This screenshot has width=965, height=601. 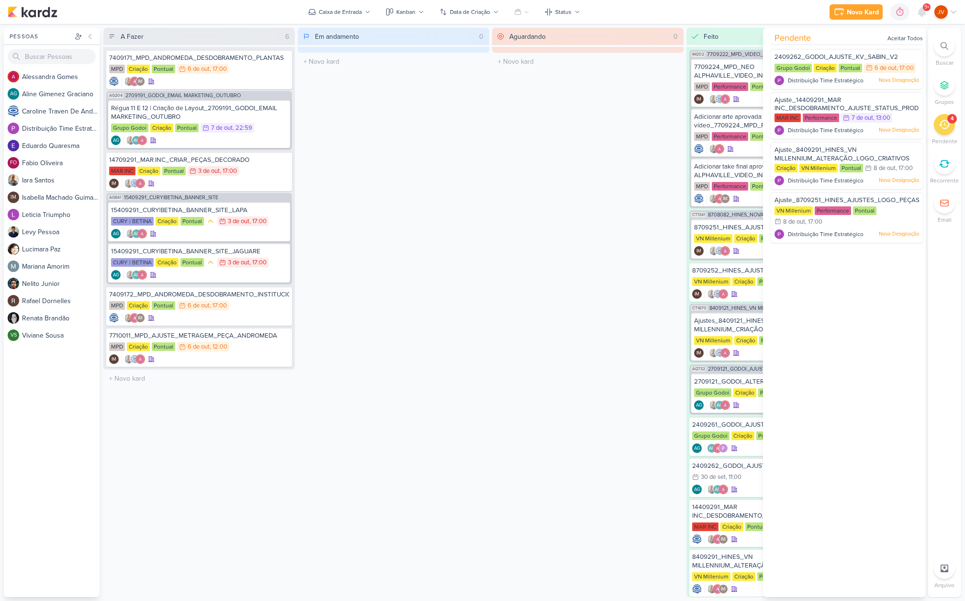 What do you see at coordinates (61, 249) in the screenshot?
I see `div: L u c i m a r a P a z` at bounding box center [61, 249].